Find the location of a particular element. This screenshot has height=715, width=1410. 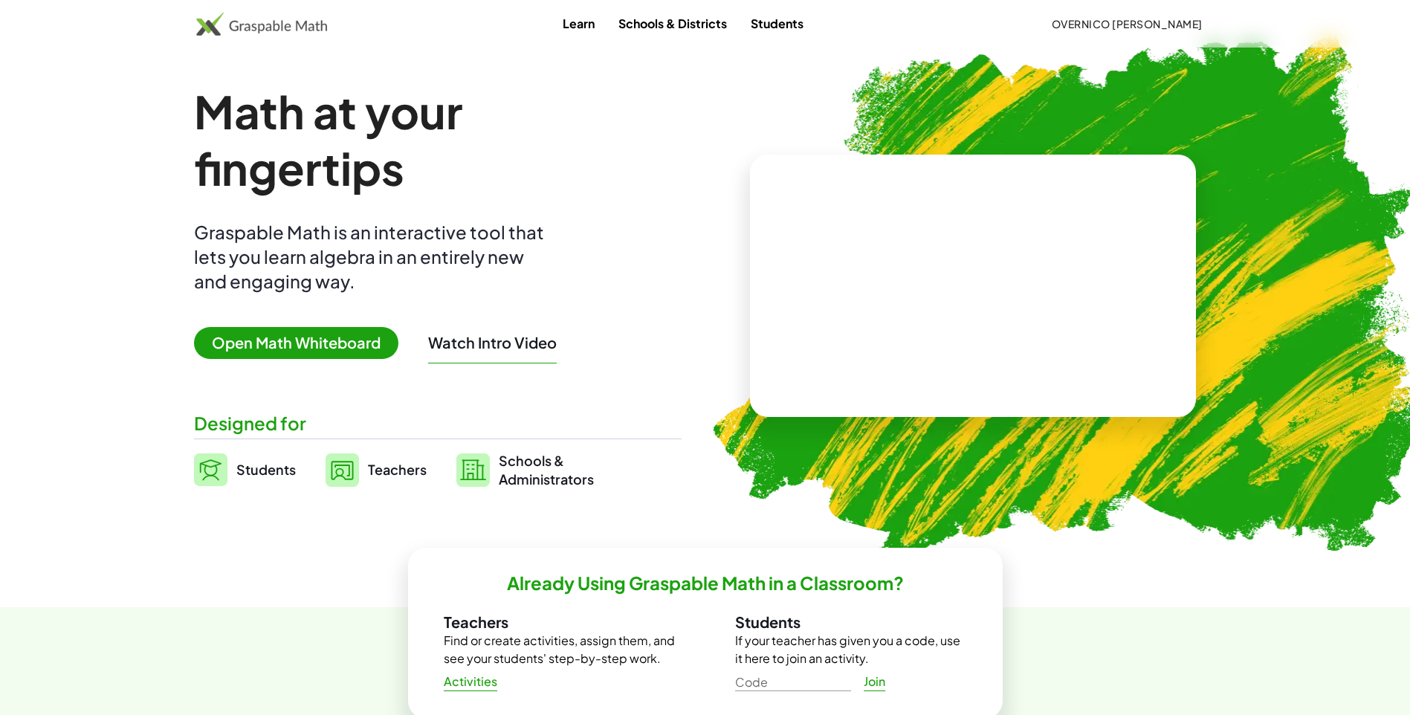

span: Students is located at coordinates (266, 469).